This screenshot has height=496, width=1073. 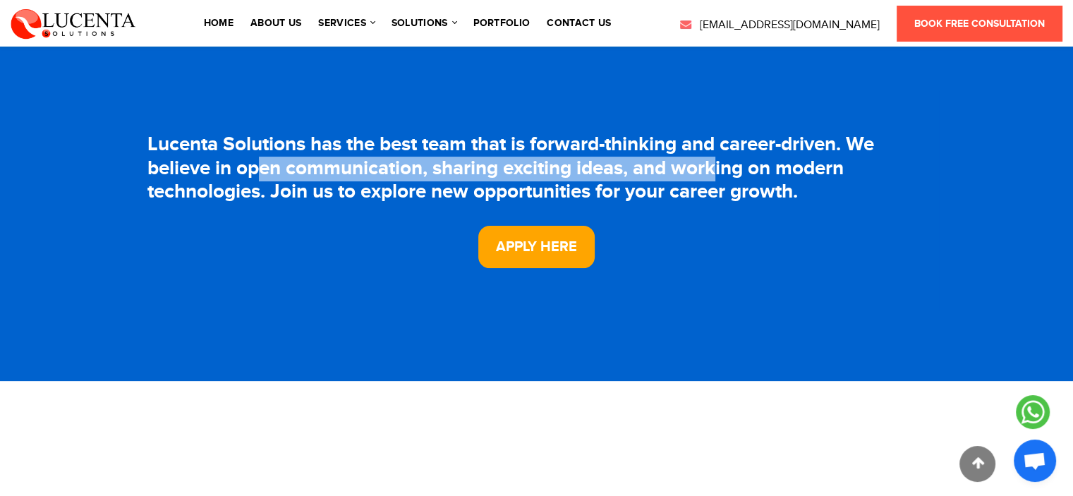 I want to click on a: contact us, so click(x=579, y=23).